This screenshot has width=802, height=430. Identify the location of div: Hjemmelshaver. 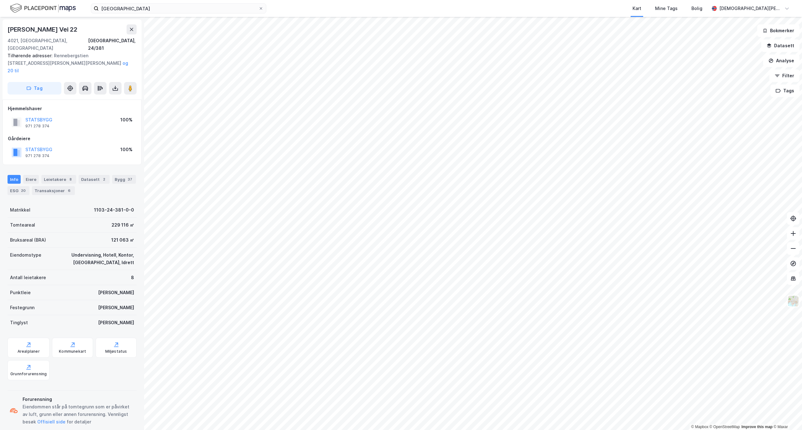
(72, 109).